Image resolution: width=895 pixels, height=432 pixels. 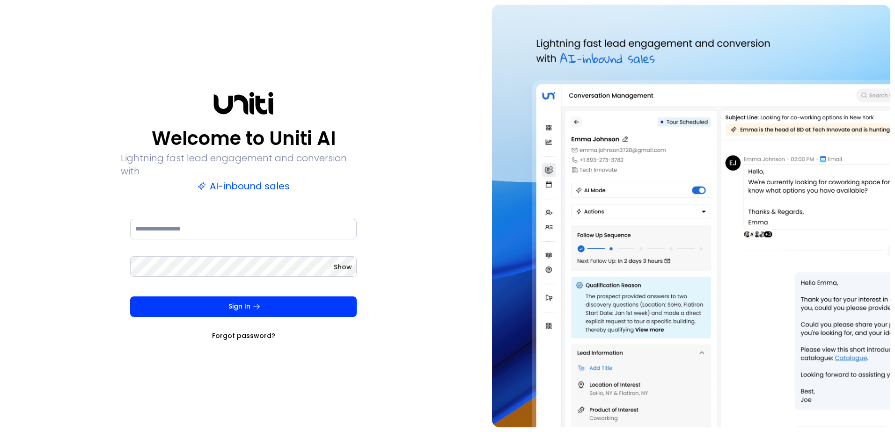 What do you see at coordinates (243, 165) in the screenshot?
I see `p: Lightning fast lead engagement and conversion with` at bounding box center [243, 165].